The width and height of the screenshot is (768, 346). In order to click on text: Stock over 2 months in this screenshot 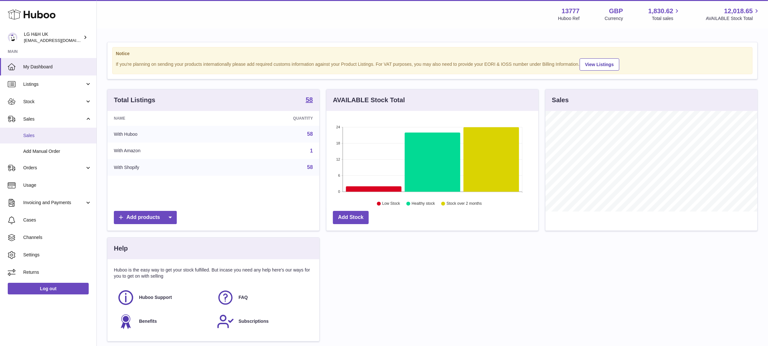, I will do `click(464, 204)`.